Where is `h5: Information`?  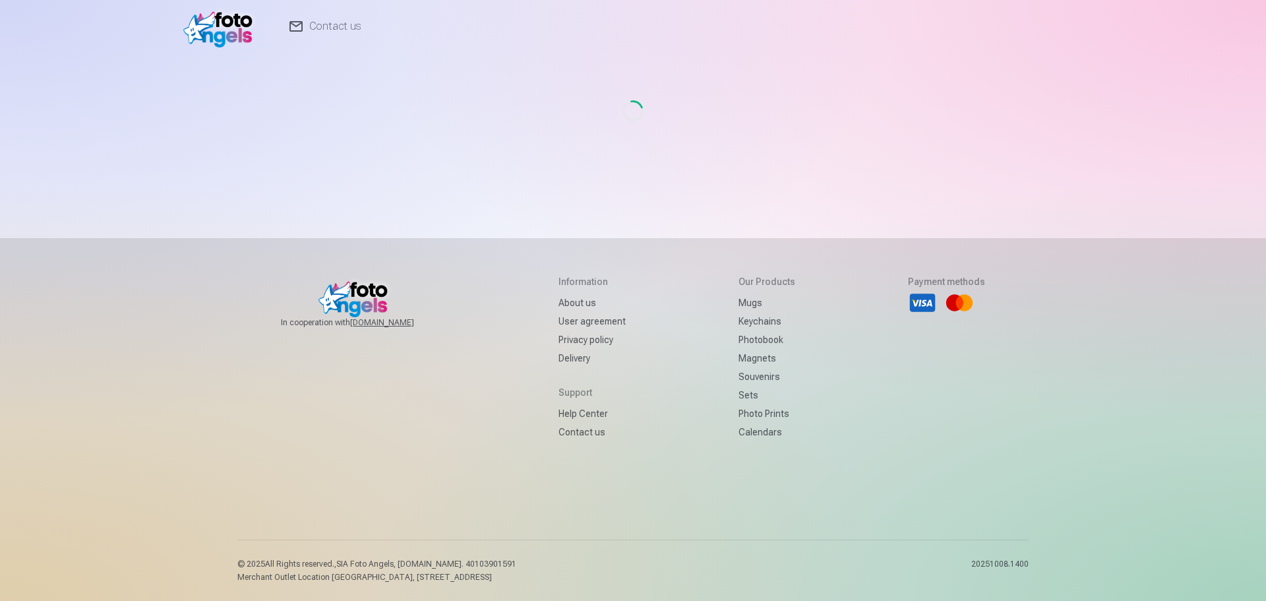
h5: Information is located at coordinates (592, 282).